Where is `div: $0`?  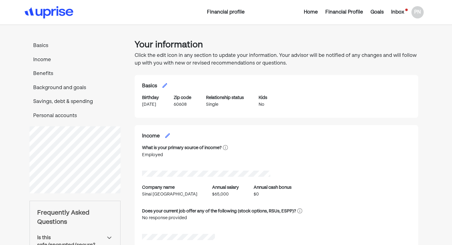 div: $0 is located at coordinates (273, 194).